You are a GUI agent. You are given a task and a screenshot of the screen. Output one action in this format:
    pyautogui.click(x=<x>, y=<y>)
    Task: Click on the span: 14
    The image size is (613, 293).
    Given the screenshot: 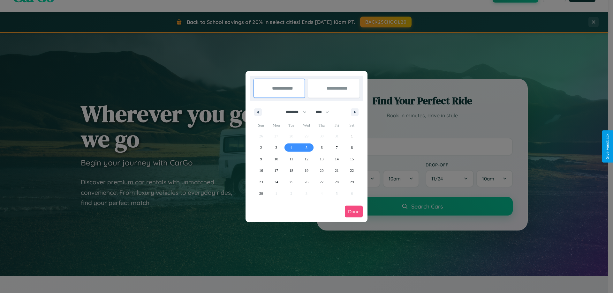 What is the action you would take?
    pyautogui.click(x=337, y=159)
    